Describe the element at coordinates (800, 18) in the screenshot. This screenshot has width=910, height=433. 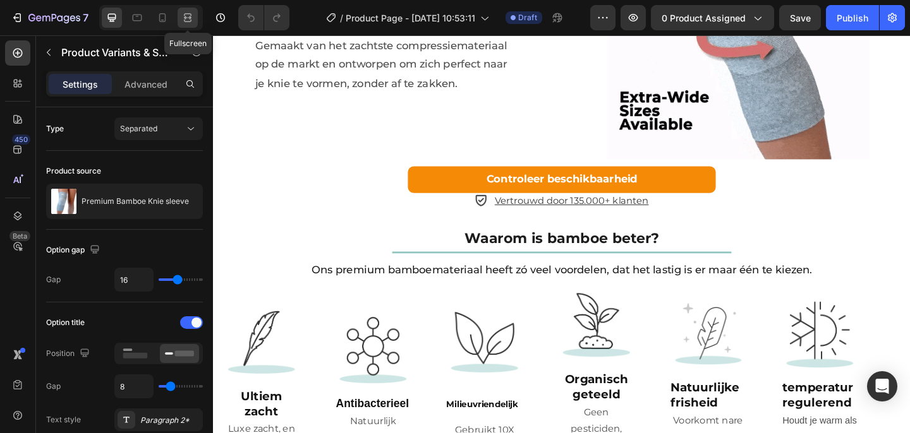
I see `button: Save` at that location.